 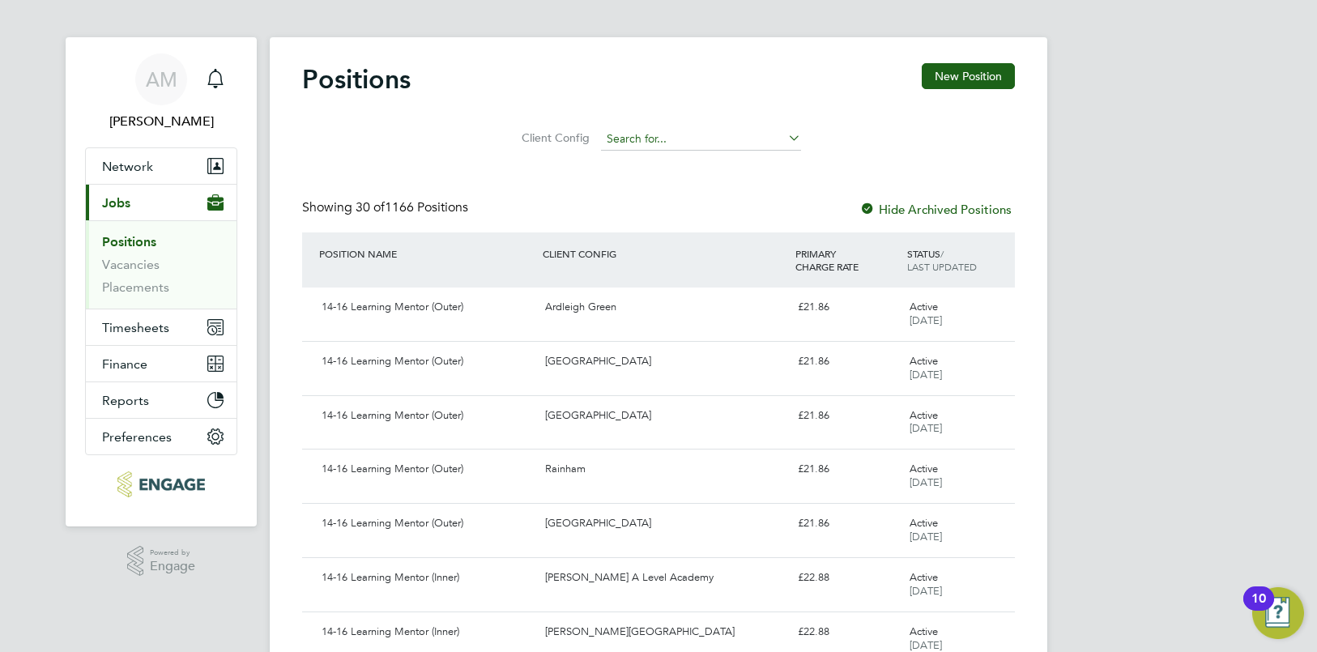 What do you see at coordinates (161, 364) in the screenshot?
I see `button: Finance` at bounding box center [161, 364].